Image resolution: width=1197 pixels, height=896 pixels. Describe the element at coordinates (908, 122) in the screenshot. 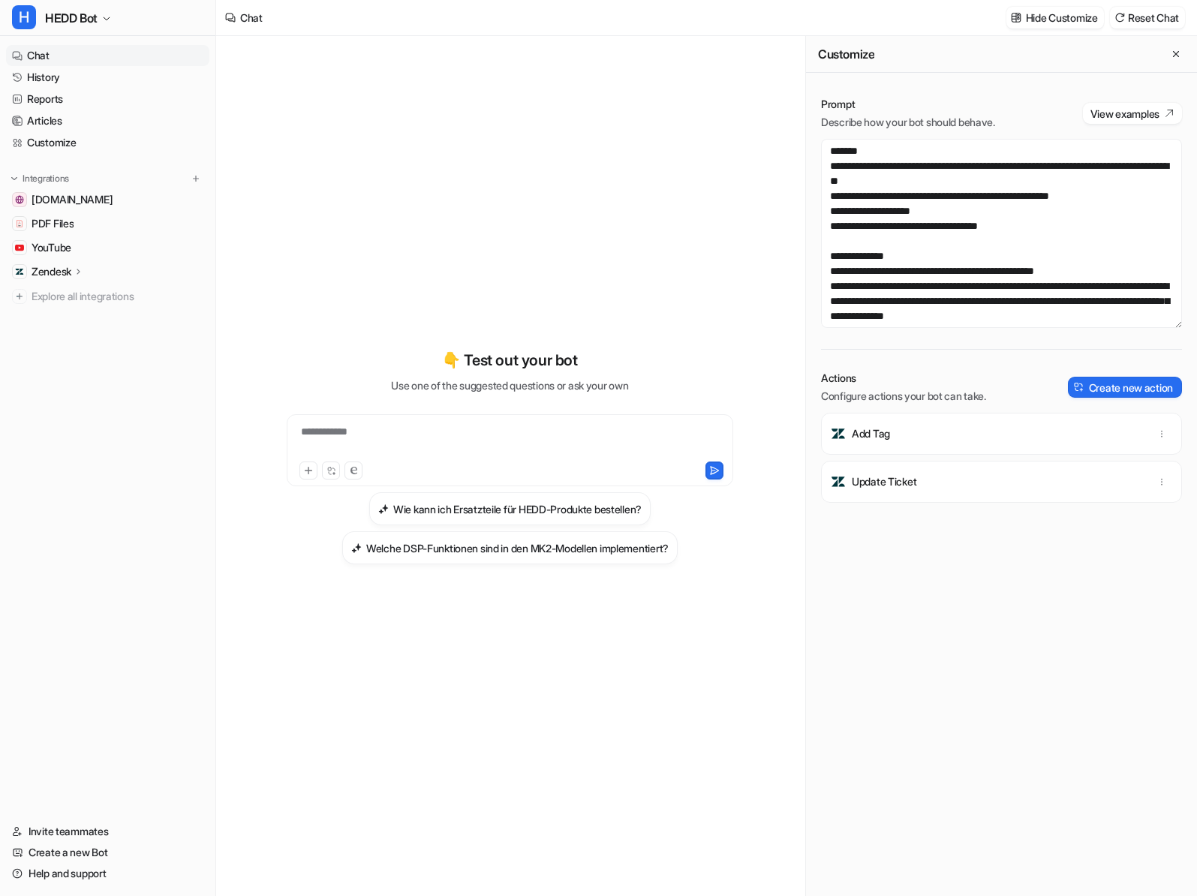

I see `p: Describe how your bot should behave.` at that location.